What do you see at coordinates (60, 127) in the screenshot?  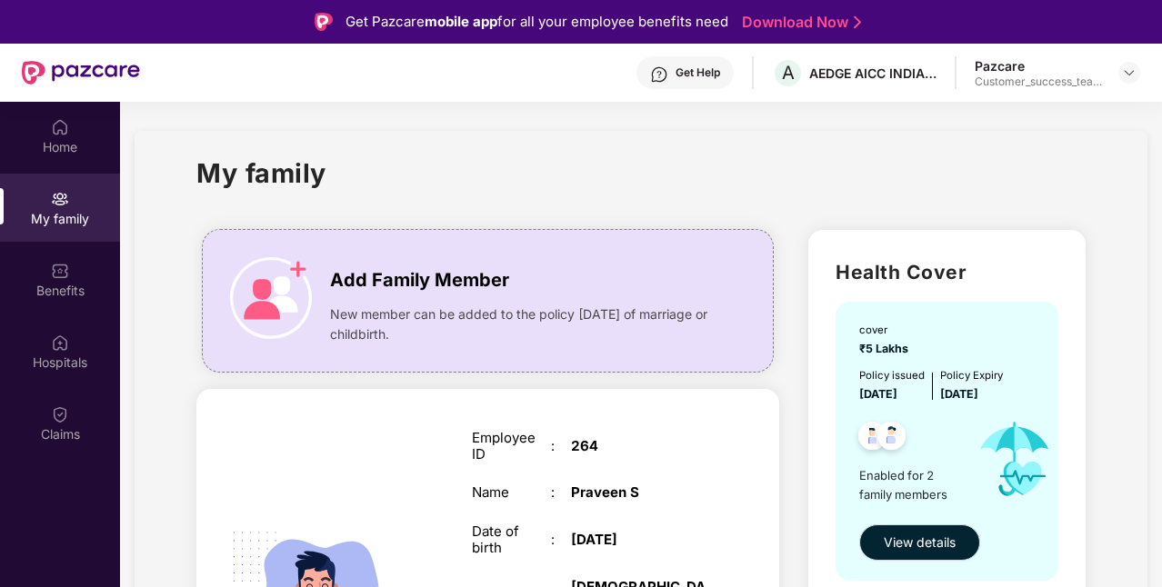 I see `img: svg+xml;base64,PHN2ZyBpZD0iSG9tZSIgeG1sbnM9Imh0dHA6Ly93d3cudzMub3JnLzIwMDAvc3ZnIiB3aWR0aD0iMjAiIG...` at bounding box center [60, 127].